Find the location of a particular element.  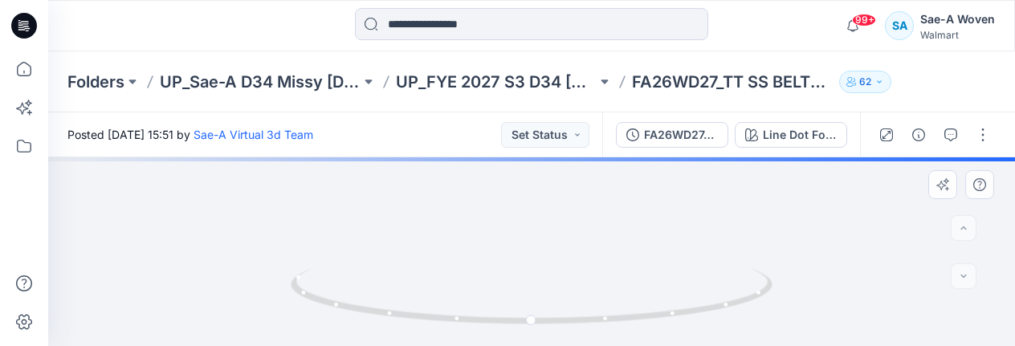

a: Sae-A Virtual 3d Team is located at coordinates (253, 134).